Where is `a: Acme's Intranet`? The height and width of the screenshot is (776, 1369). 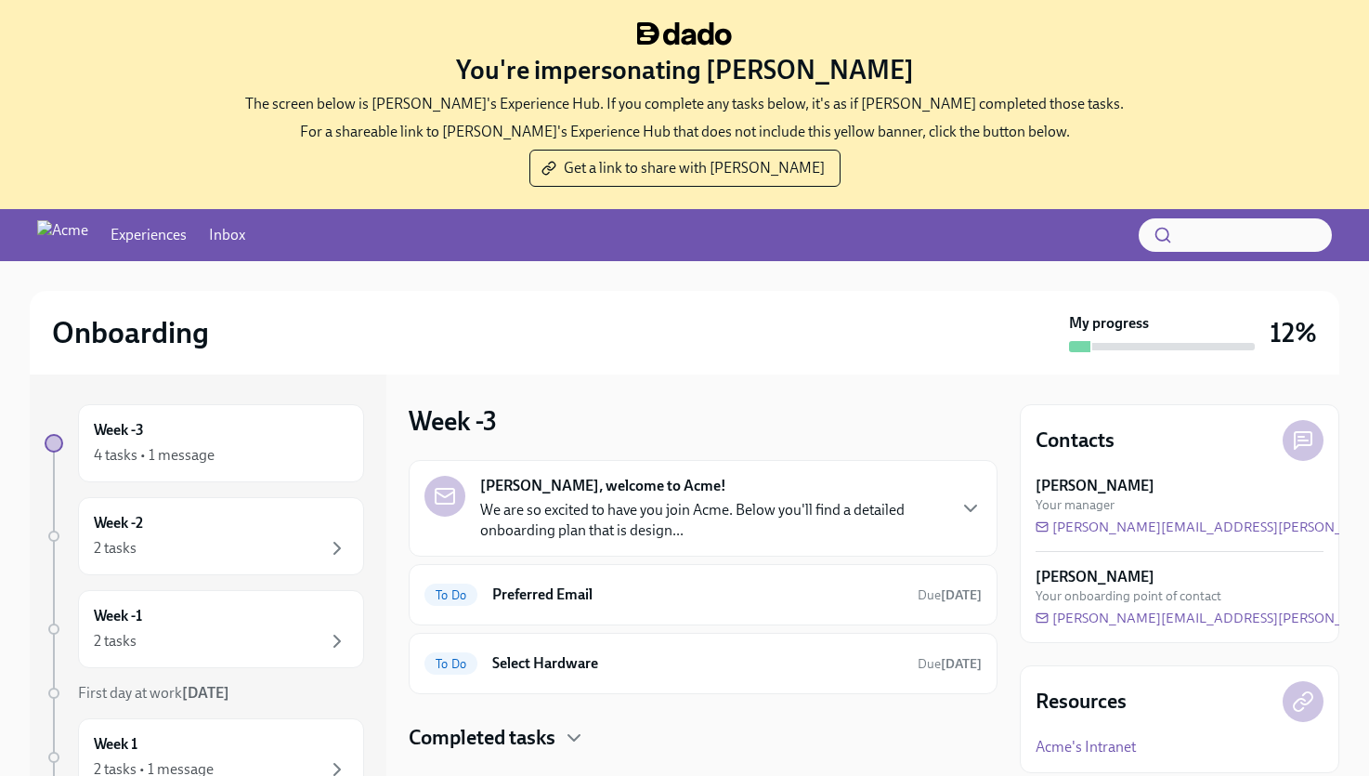 a: Acme's Intranet is located at coordinates (1086, 747).